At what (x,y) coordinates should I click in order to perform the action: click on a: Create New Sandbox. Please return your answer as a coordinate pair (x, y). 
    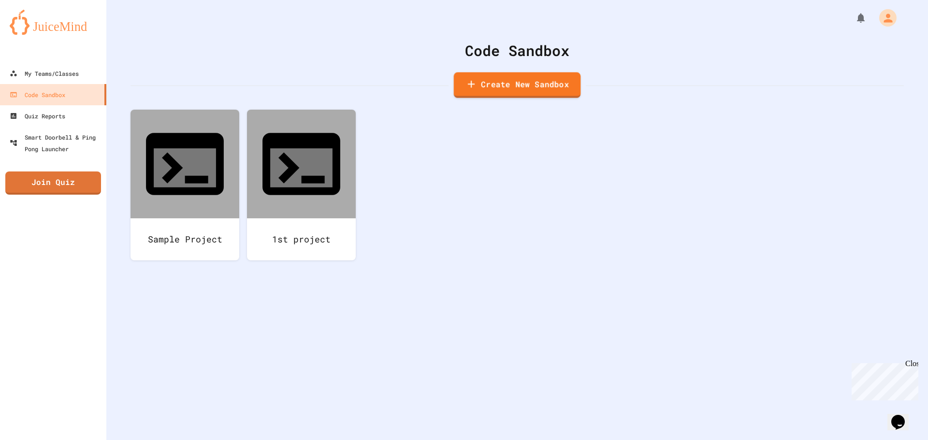
    Looking at the image, I should click on (517, 85).